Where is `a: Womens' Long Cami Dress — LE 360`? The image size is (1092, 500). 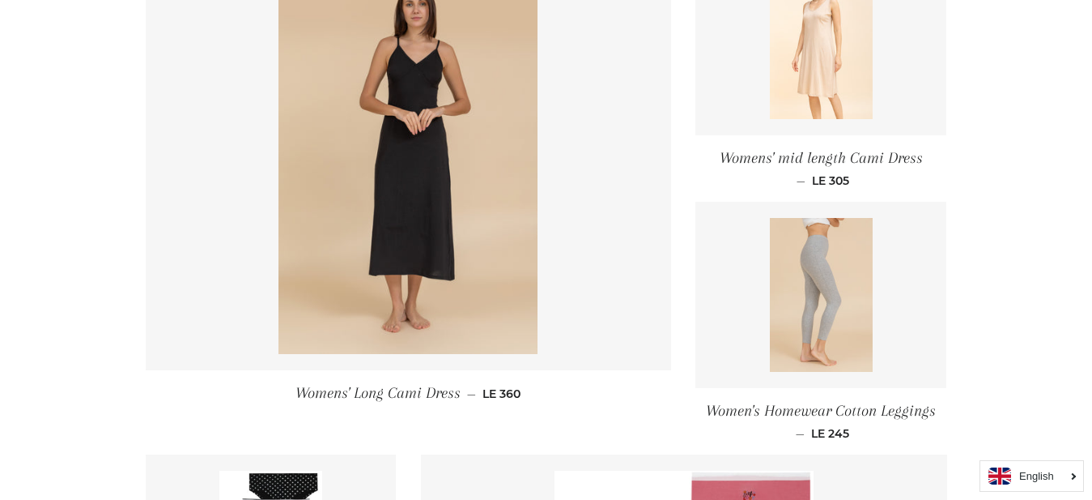
a: Womens' Long Cami Dress — LE 360 is located at coordinates (409, 393).